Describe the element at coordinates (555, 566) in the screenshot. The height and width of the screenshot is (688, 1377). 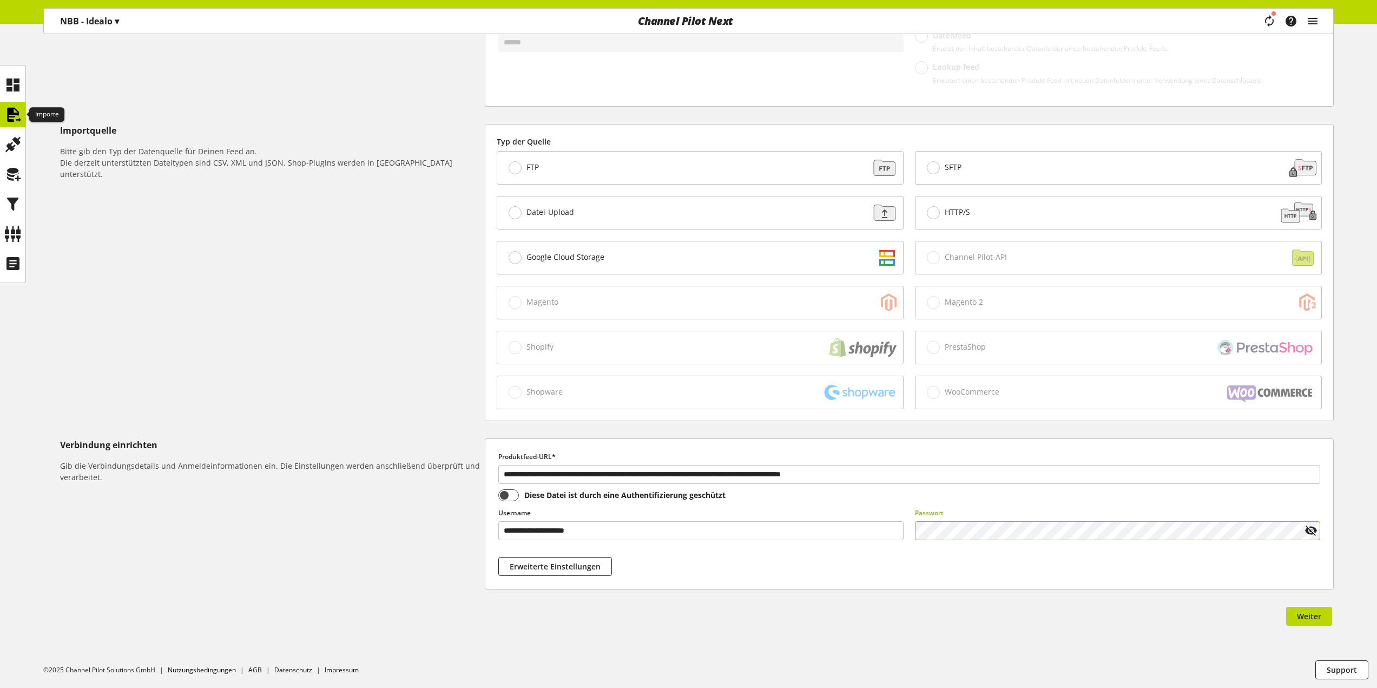
I see `span: Erweiterte Einstellungen` at that location.